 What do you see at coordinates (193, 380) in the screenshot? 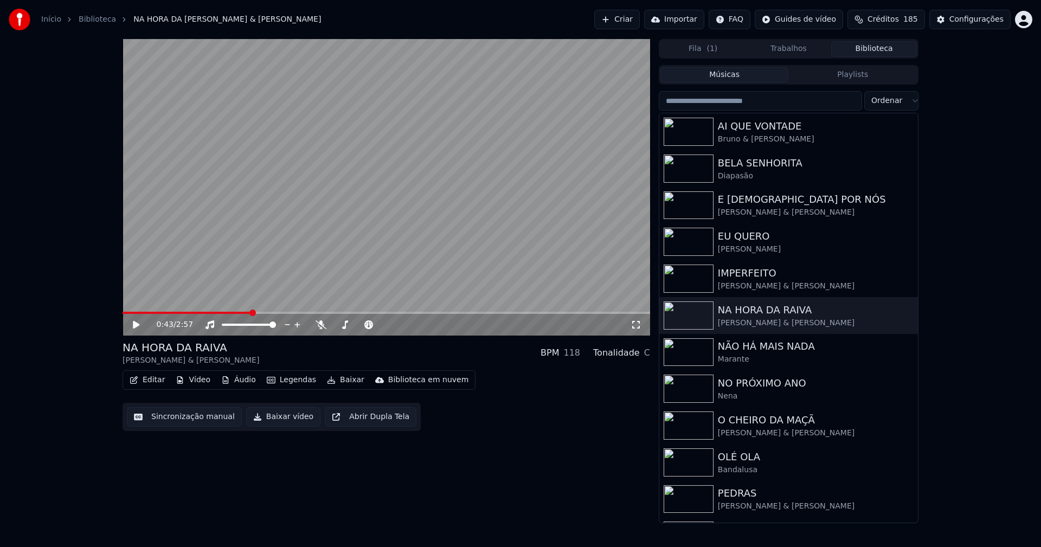
I see `button: Vídeo` at bounding box center [193, 380].